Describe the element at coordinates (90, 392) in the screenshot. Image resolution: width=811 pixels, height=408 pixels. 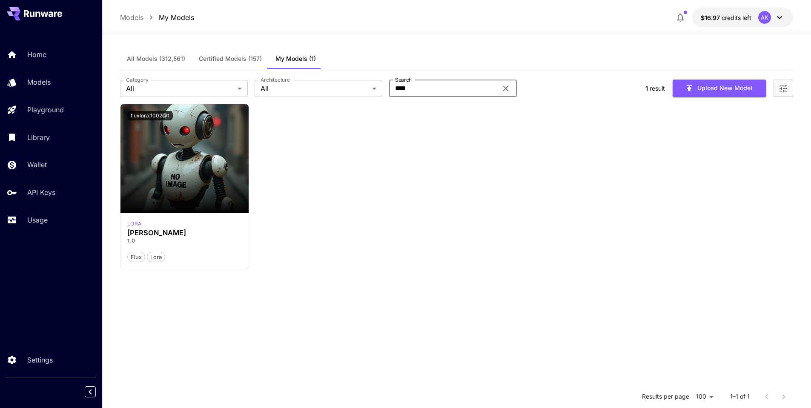
I see `button: Collapse sidebar` at that location.